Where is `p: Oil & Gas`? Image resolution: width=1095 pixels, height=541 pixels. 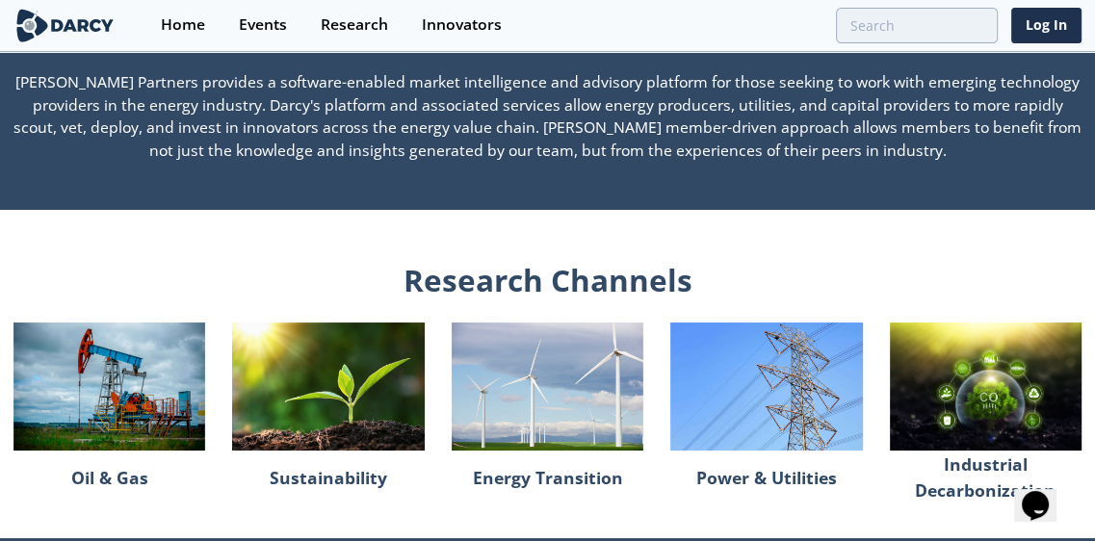
p: Oil & Gas is located at coordinates (110, 478).